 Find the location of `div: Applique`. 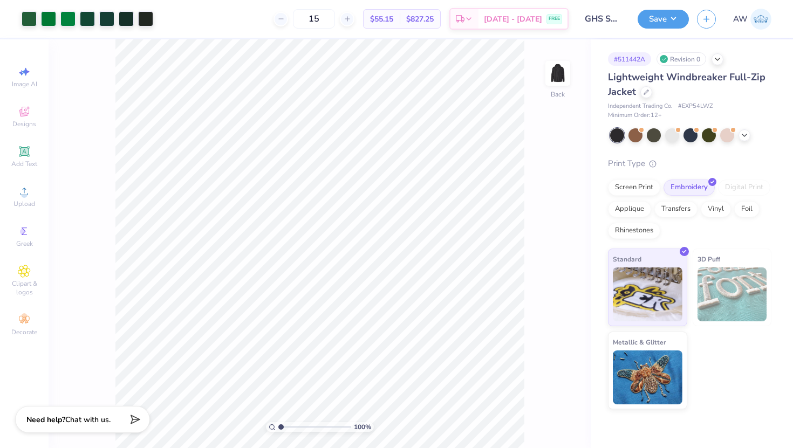

div: Applique is located at coordinates (629, 209).